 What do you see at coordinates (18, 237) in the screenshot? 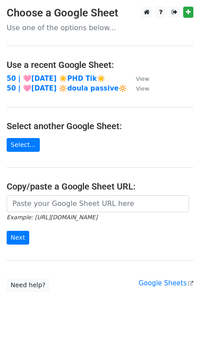
I see `input: Next` at bounding box center [18, 237].